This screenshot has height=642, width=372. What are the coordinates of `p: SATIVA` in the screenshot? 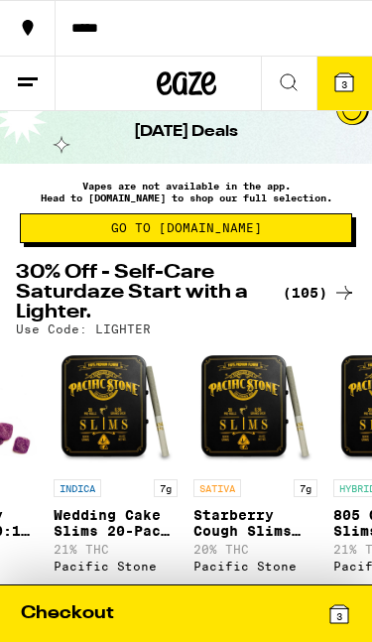 It's located at (217, 489).